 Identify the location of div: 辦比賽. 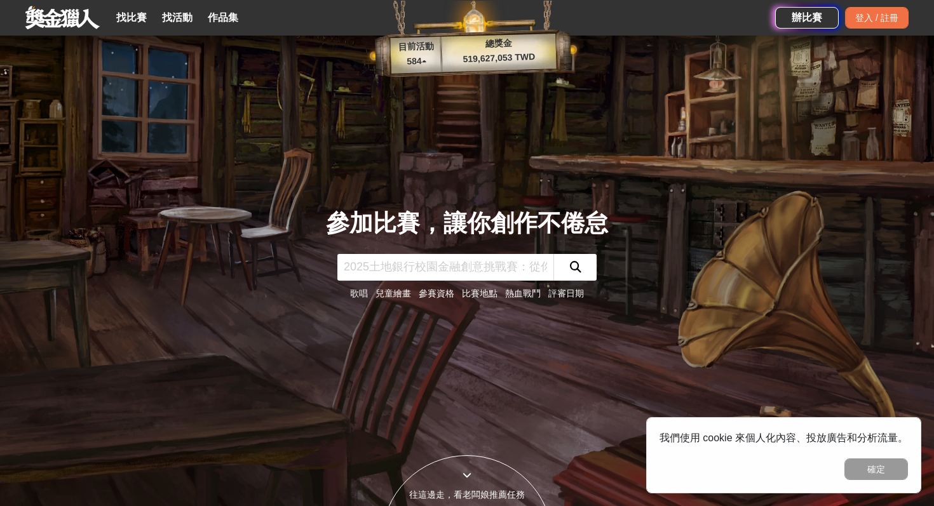
(807, 18).